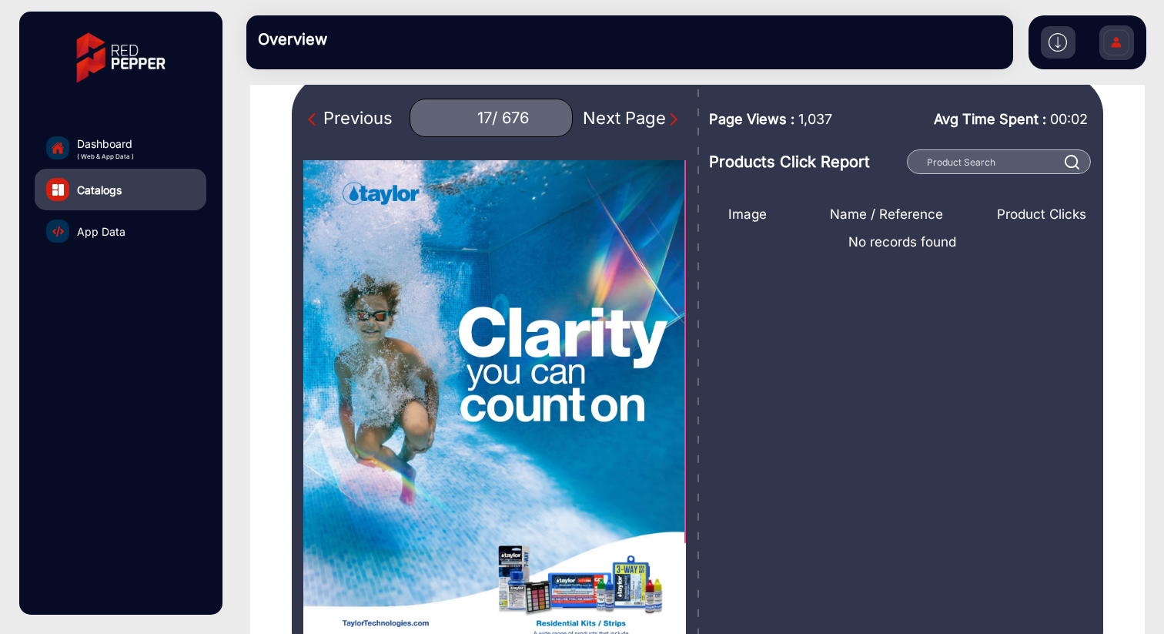 The width and height of the screenshot is (1164, 634). What do you see at coordinates (632, 118) in the screenshot?
I see `div: Next Page` at bounding box center [632, 118].